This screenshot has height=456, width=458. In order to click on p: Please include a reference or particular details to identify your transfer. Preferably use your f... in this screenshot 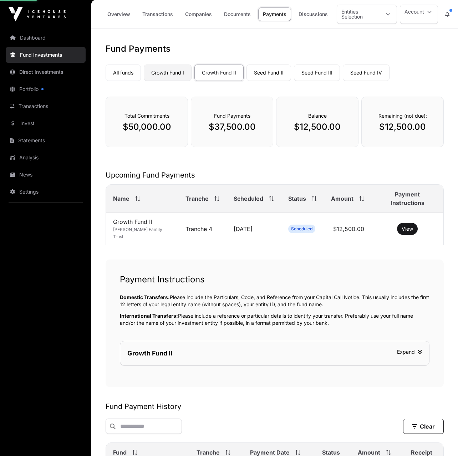, I will do `click(274, 319)`.